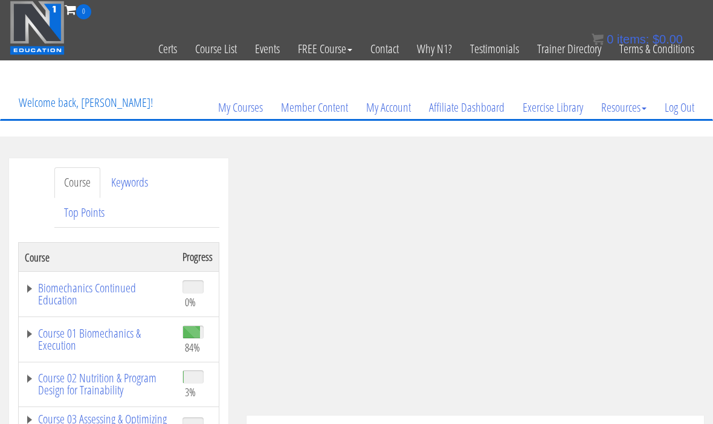 The height and width of the screenshot is (424, 713). Describe the element at coordinates (77, 182) in the screenshot. I see `a: Course` at that location.